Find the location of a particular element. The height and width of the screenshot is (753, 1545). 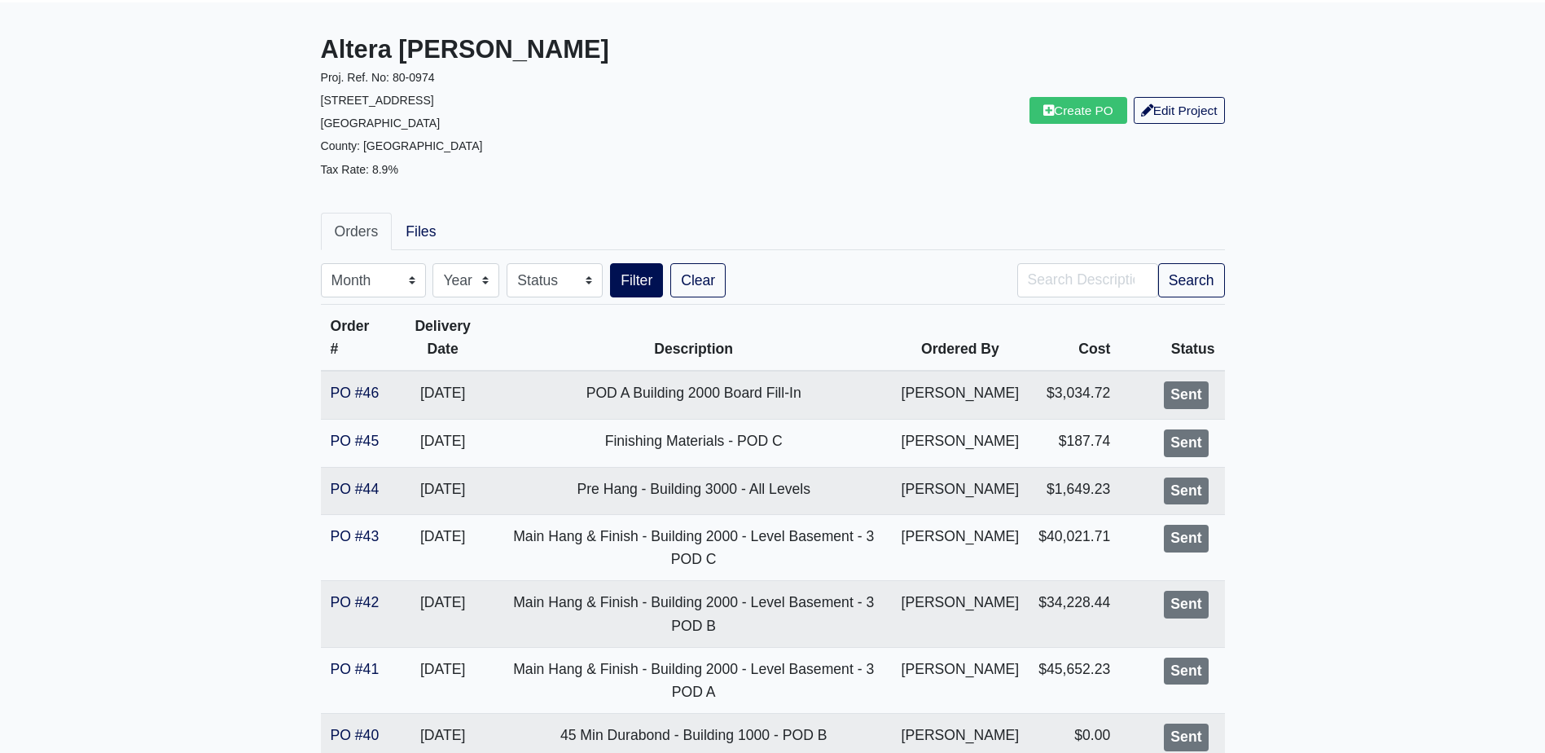

a: PO #45 is located at coordinates (355, 441).